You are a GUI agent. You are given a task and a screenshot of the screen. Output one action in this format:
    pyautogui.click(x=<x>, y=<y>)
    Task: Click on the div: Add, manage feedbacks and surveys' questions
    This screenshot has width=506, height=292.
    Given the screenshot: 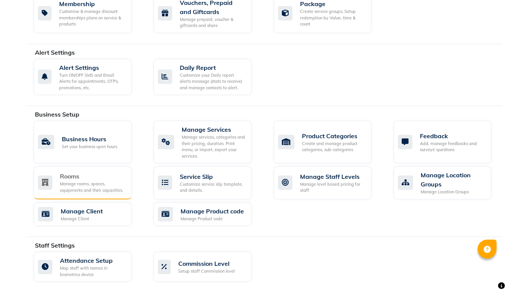 What is the action you would take?
    pyautogui.click(x=453, y=146)
    